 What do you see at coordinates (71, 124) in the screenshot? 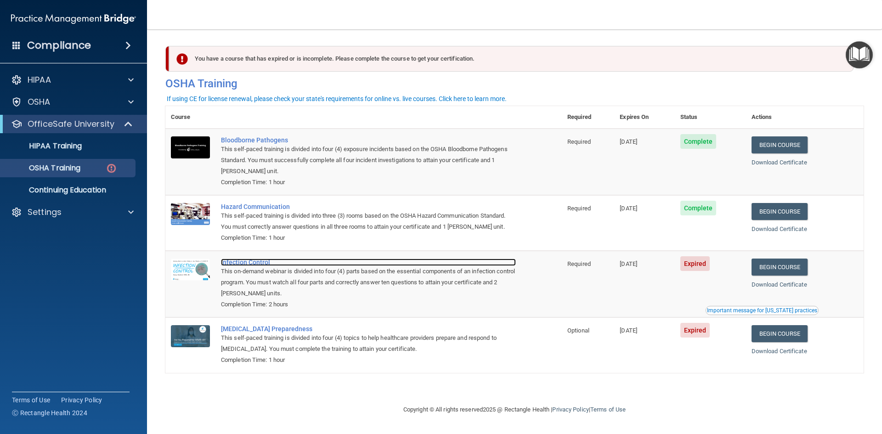
I see `p: OfficeSafe University` at bounding box center [71, 124].